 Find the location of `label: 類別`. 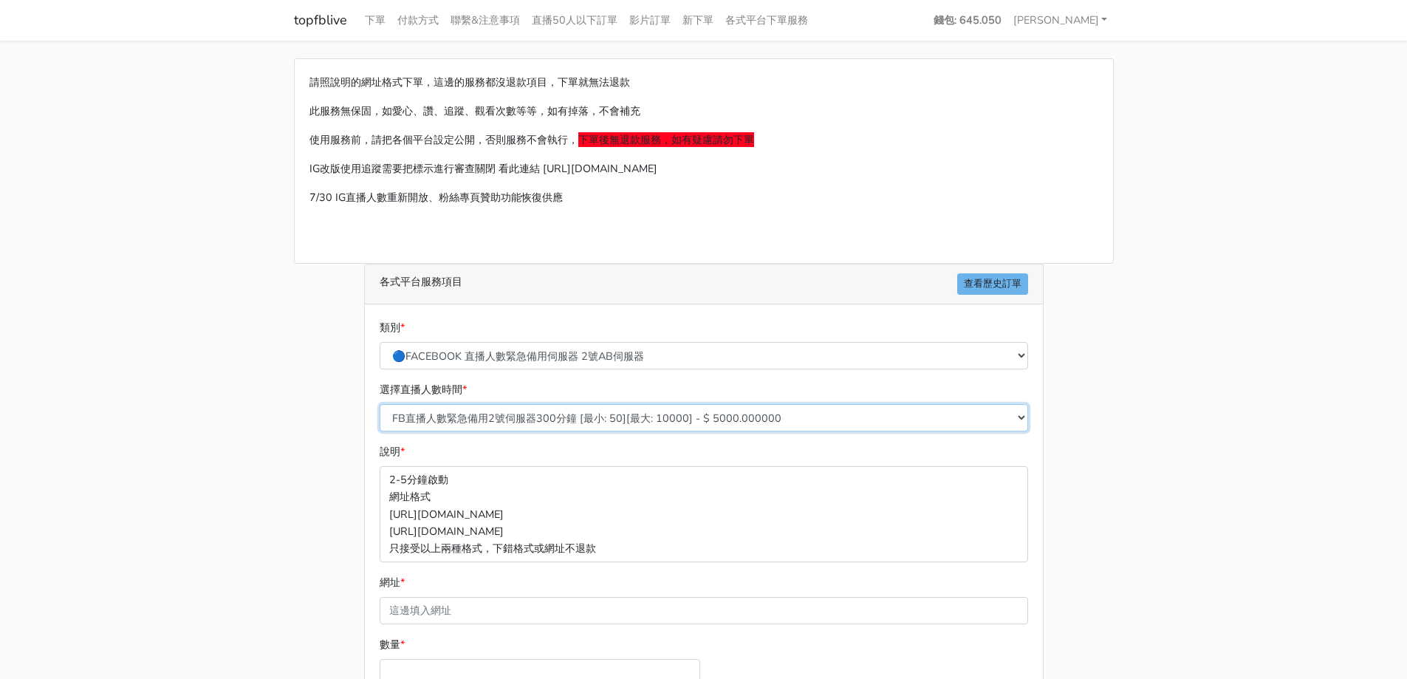

label: 類別 is located at coordinates (392, 327).